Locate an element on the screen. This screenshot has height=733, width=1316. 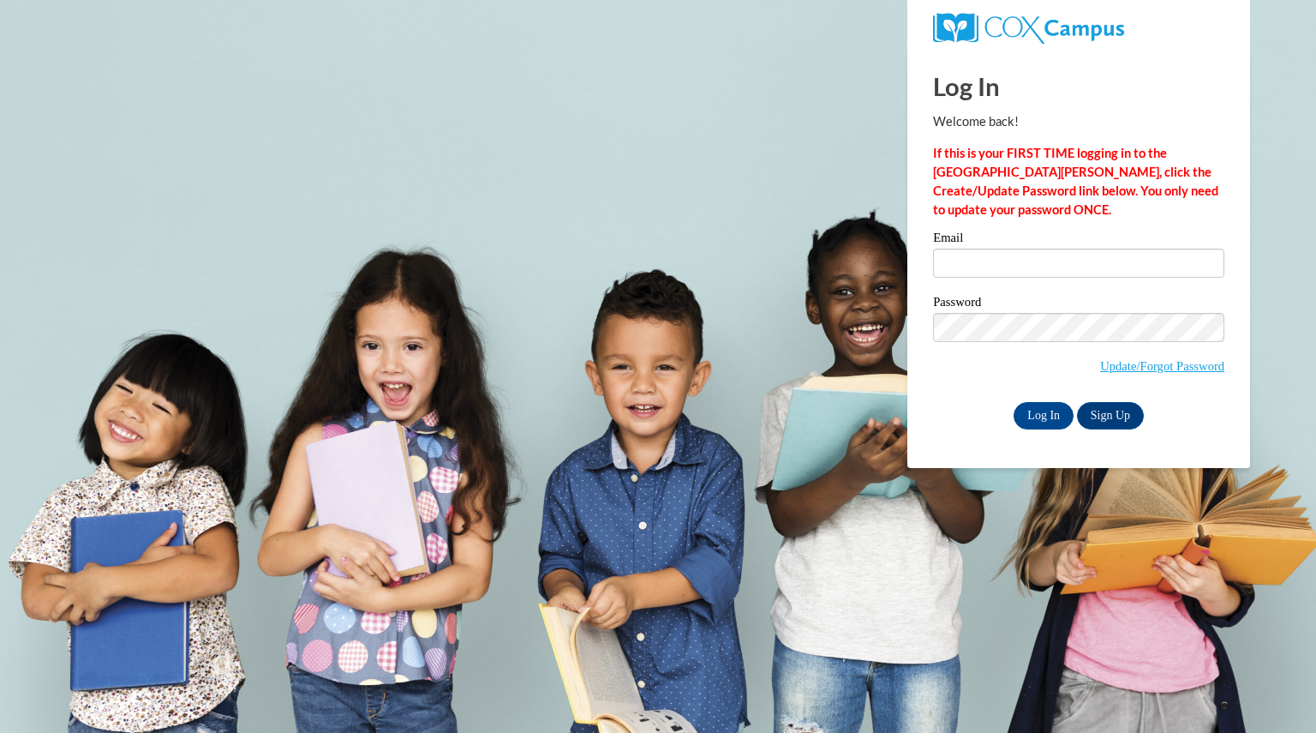
p: Welcome back! is located at coordinates (1079, 122).